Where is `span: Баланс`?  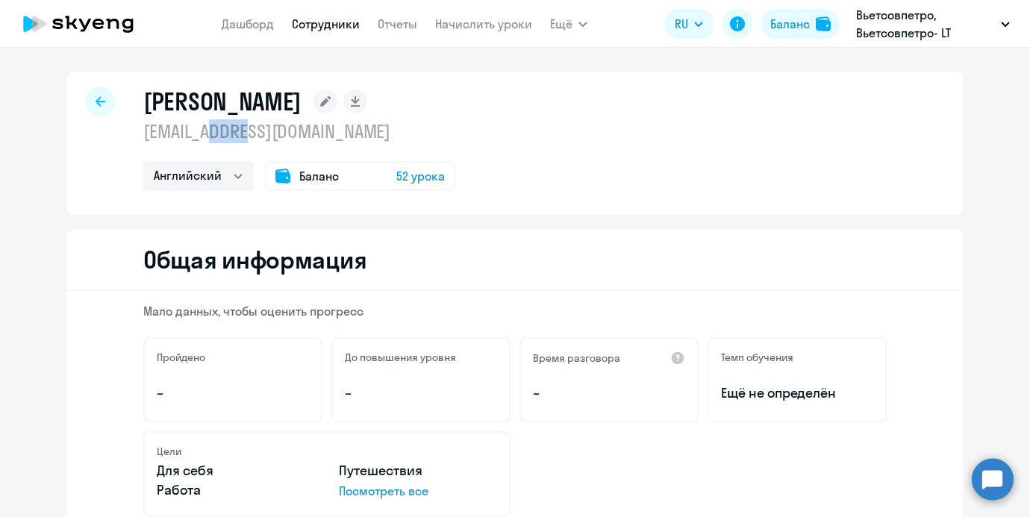 span: Баланс is located at coordinates (319, 176).